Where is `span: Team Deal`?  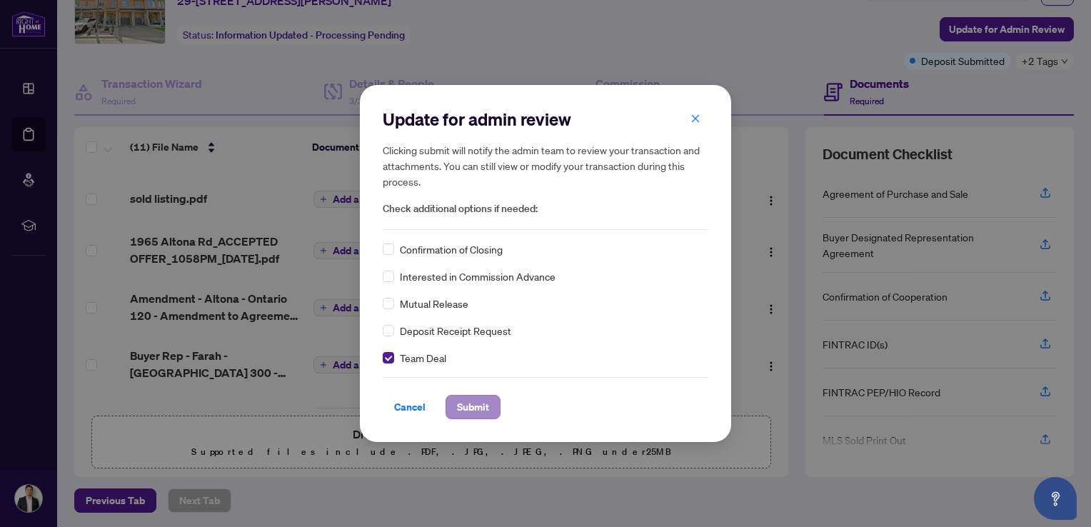
span: Team Deal is located at coordinates (423, 358).